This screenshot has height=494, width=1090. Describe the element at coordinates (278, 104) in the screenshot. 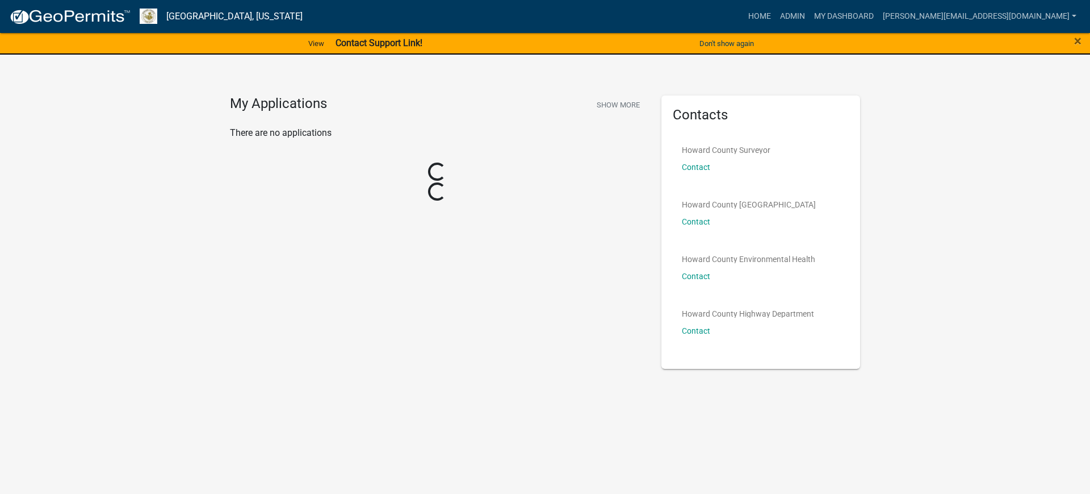

I see `h4: My Applications` at that location.